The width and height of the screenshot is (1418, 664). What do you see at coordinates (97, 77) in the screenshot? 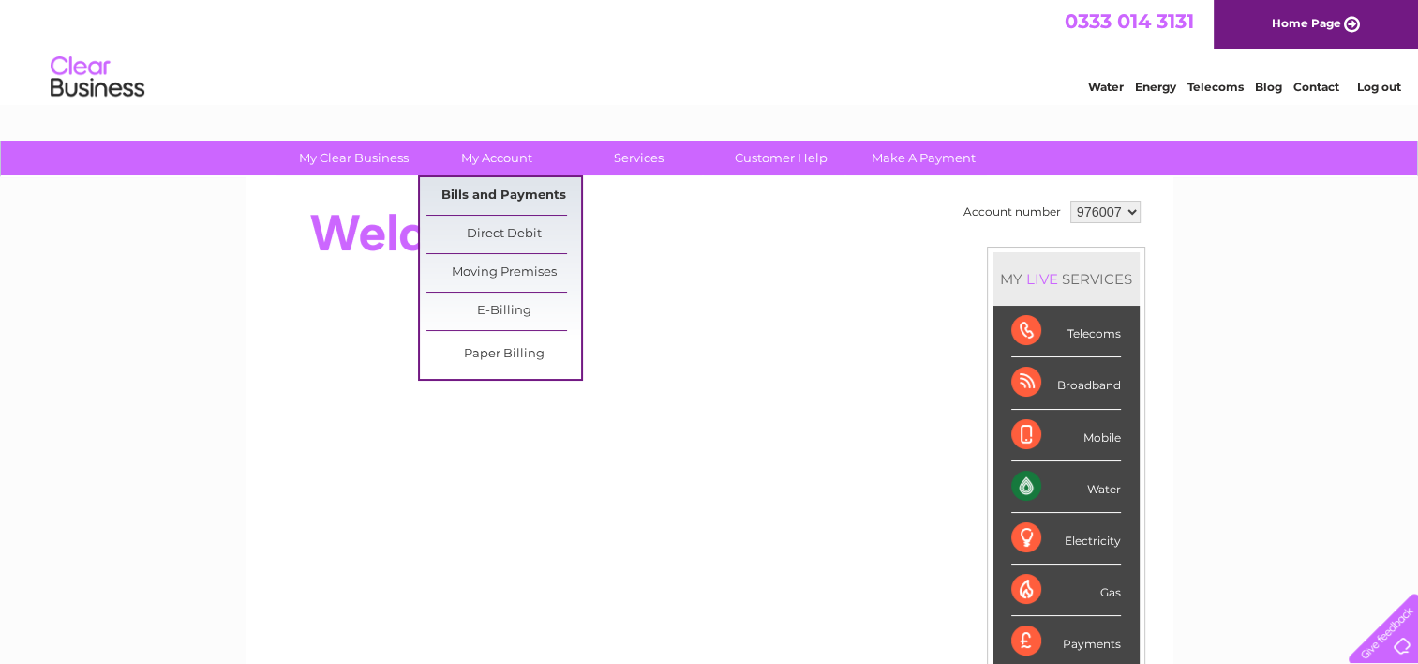
I see `img: logo.png` at bounding box center [97, 77].